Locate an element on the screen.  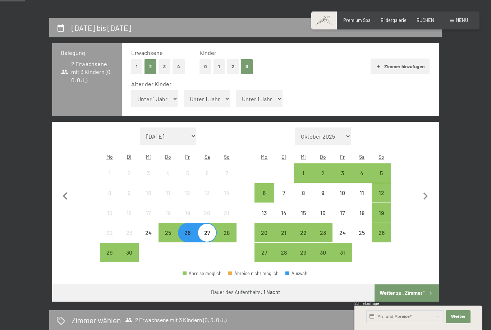
div: 18 is located at coordinates (168, 219).